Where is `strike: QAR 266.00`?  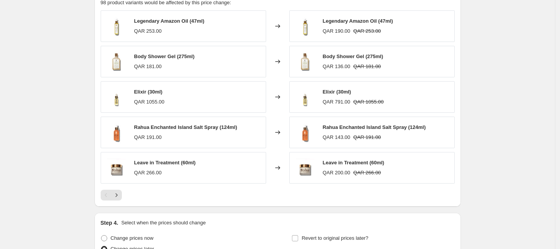 strike: QAR 266.00 is located at coordinates (367, 173).